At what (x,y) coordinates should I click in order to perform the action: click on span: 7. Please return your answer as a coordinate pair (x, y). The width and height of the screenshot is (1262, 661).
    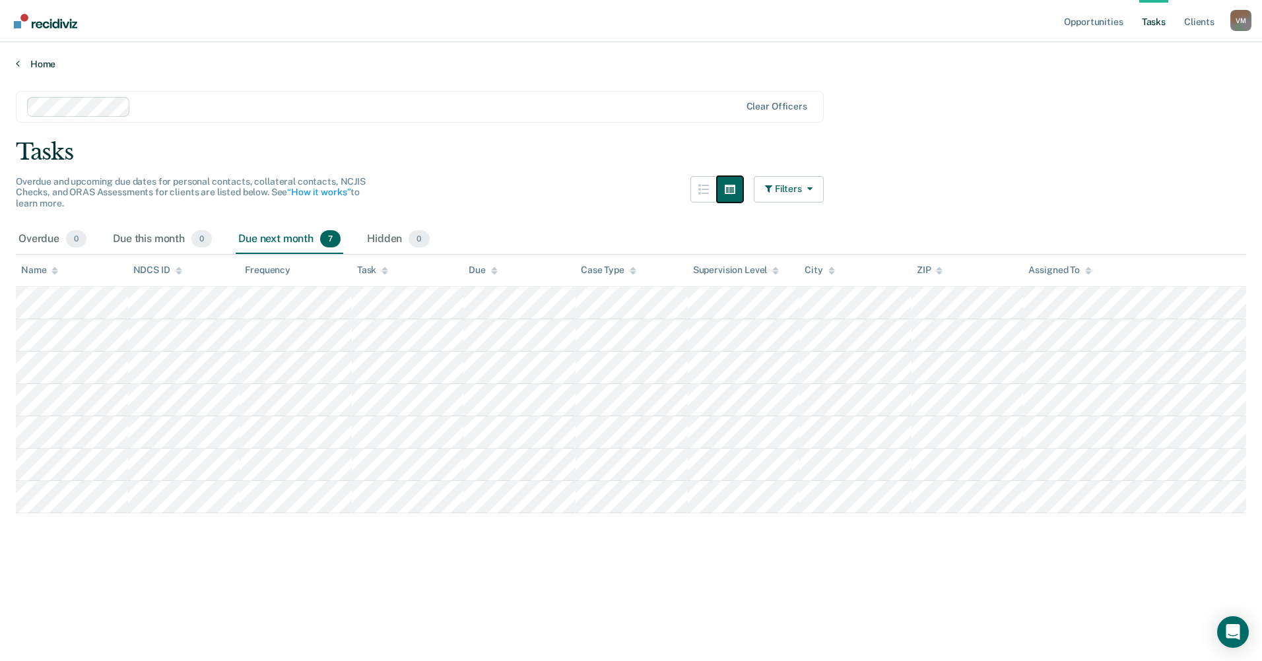
    Looking at the image, I should click on (330, 239).